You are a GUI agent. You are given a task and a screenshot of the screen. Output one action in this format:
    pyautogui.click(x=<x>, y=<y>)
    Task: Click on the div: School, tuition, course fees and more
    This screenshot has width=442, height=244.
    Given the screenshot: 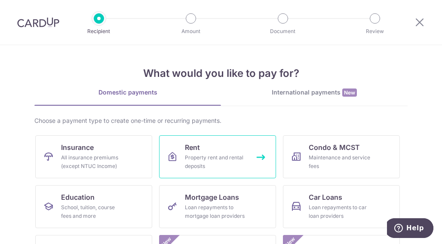 What is the action you would take?
    pyautogui.click(x=92, y=212)
    